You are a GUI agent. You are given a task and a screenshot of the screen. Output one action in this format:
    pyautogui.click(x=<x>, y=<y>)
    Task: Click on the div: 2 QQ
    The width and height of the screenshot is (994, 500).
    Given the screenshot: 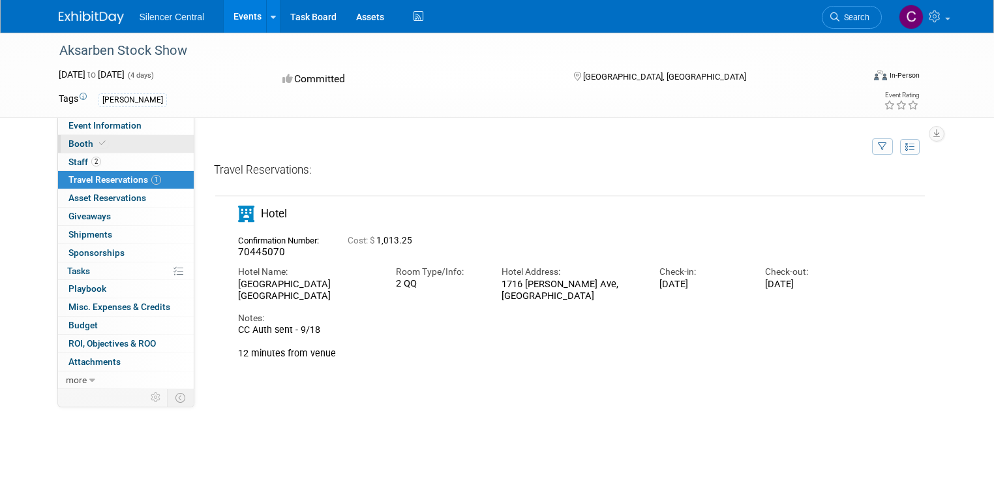 What is the action you would take?
    pyautogui.click(x=439, y=284)
    